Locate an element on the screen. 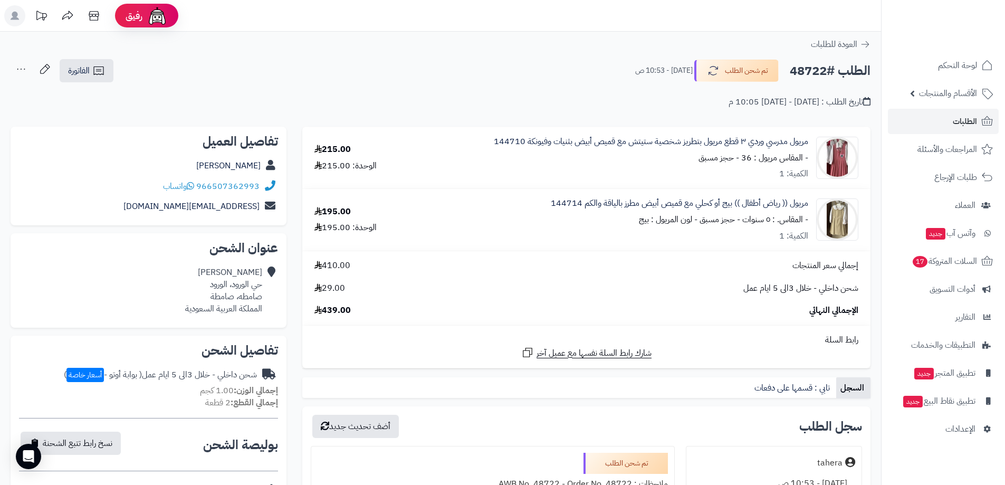 The image size is (1005, 485). a: وآتس آبجديد is located at coordinates (943, 233).